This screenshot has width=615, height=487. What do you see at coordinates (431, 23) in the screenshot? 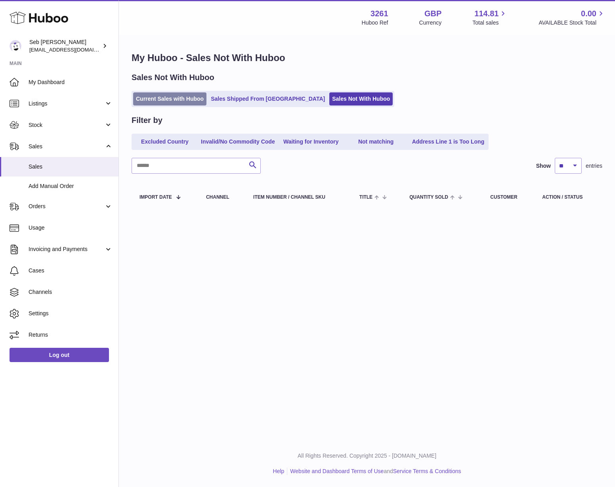
I see `div: Currency` at bounding box center [431, 23].